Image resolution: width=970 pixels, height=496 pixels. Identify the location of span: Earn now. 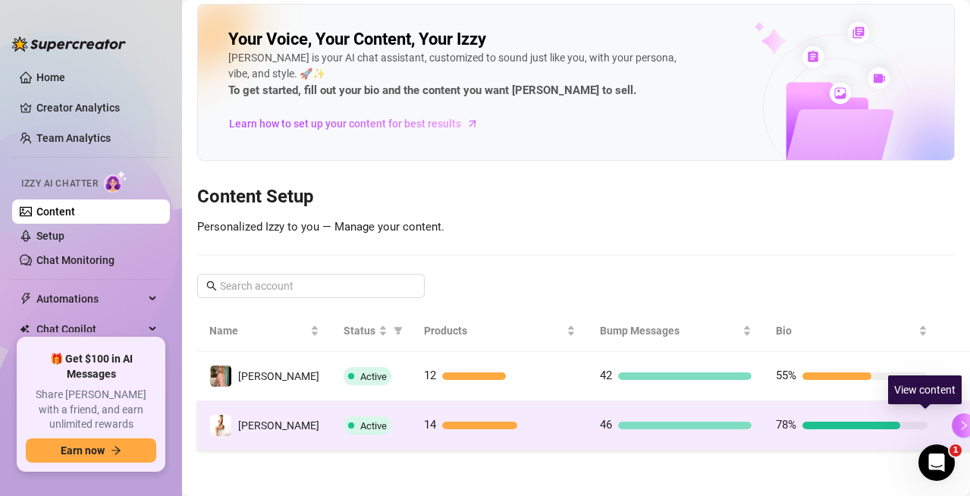
(83, 450).